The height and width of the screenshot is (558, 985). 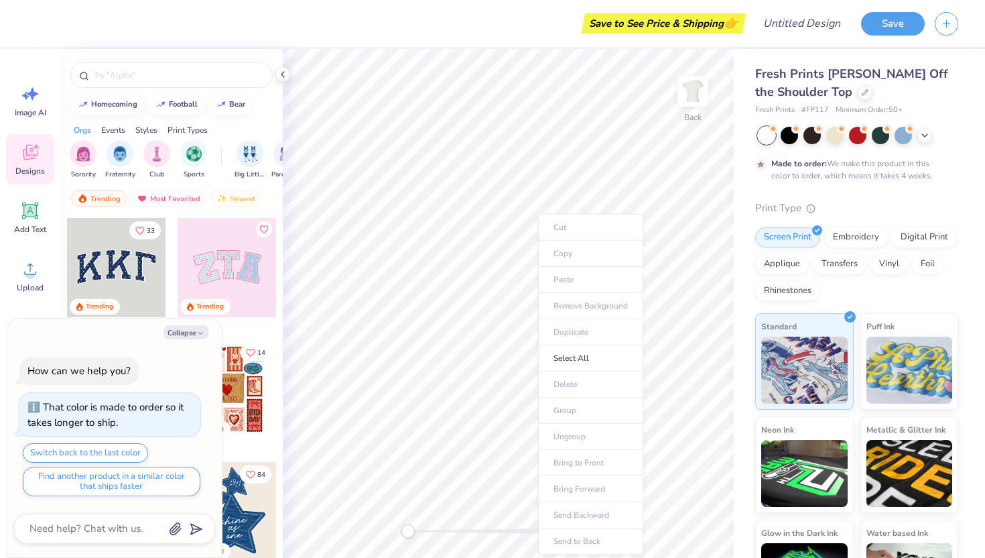 I want to click on div: filter for Club, so click(x=157, y=159).